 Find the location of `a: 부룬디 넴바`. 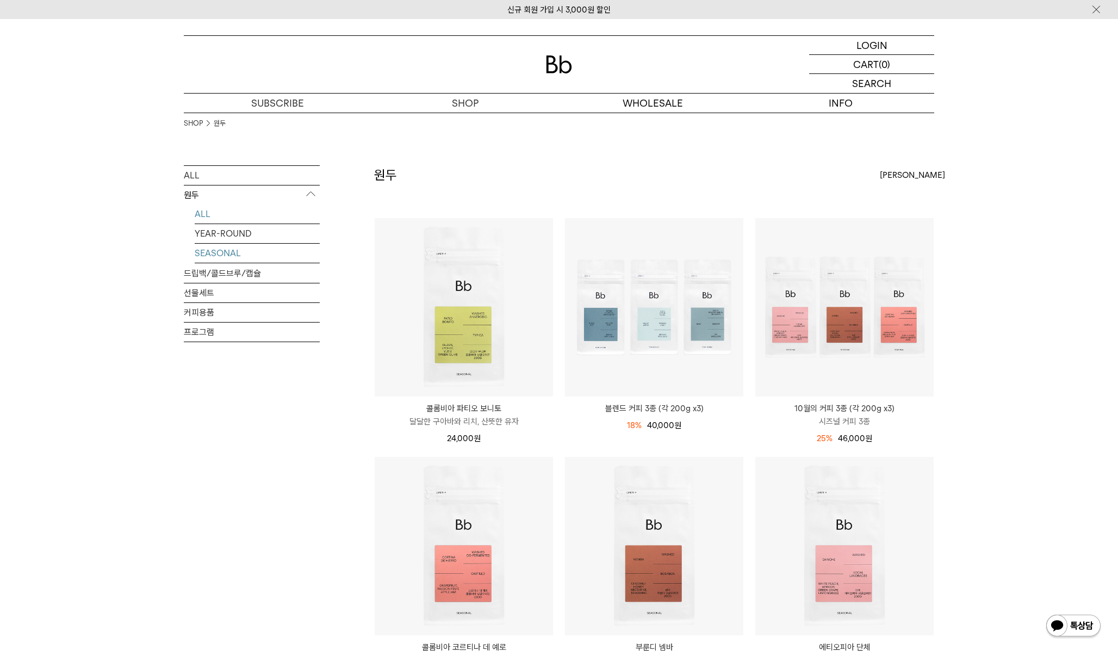

a: 부룬디 넴바 is located at coordinates (654, 546).